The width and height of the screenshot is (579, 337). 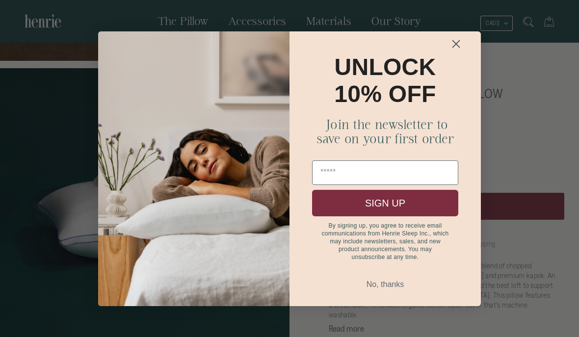 I want to click on button: SIGN UP, so click(x=385, y=203).